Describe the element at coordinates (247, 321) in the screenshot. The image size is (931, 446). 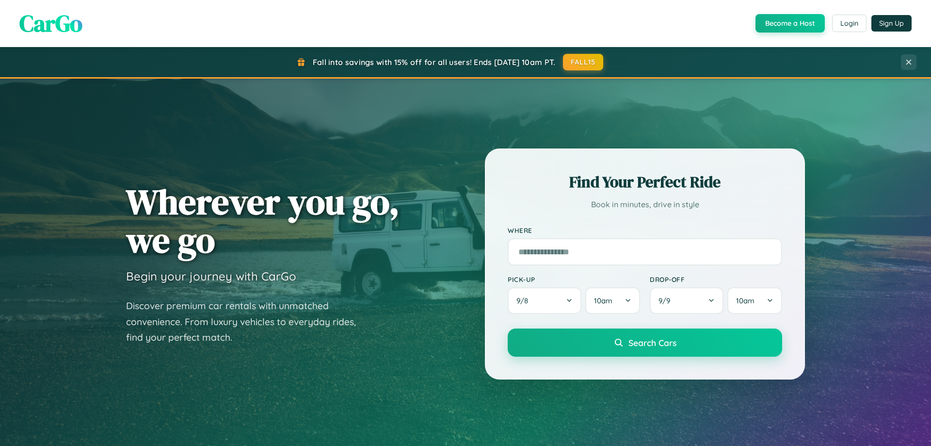
I see `p: Discover premium car rentals with unmatched convenience. From luxury vehicles to everyday rides, ...` at that location.